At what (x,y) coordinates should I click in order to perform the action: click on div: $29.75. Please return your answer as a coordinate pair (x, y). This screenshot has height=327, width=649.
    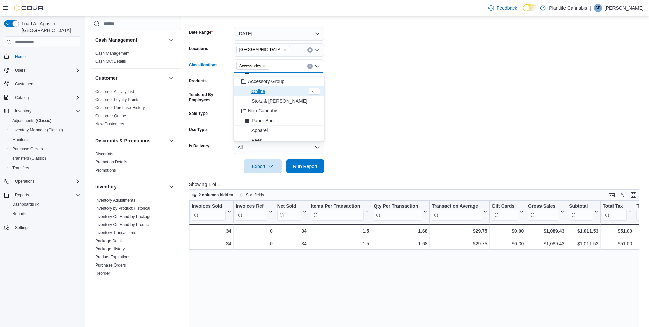
    Looking at the image, I should click on (459, 231).